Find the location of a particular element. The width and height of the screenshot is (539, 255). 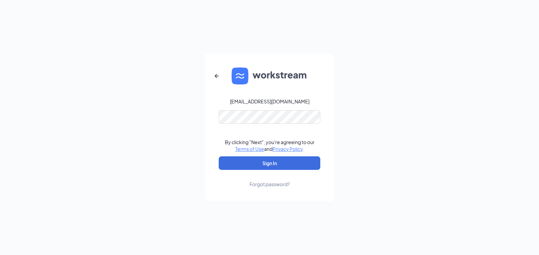

div: By clicking "Next", you're agreeing to our and . is located at coordinates (270, 145).